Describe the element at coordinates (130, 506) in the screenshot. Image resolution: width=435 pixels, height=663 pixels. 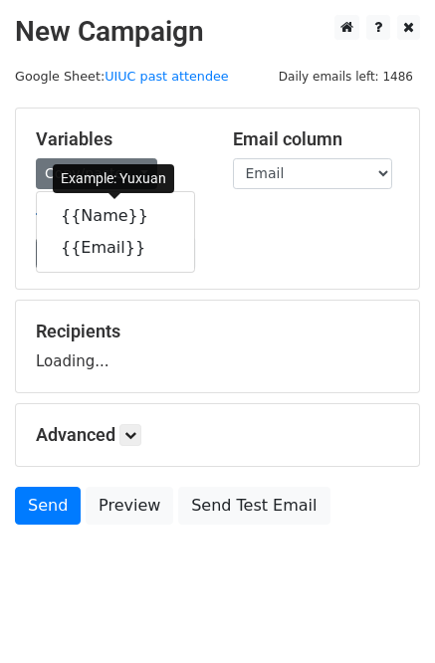
I see `a: Preview` at that location.